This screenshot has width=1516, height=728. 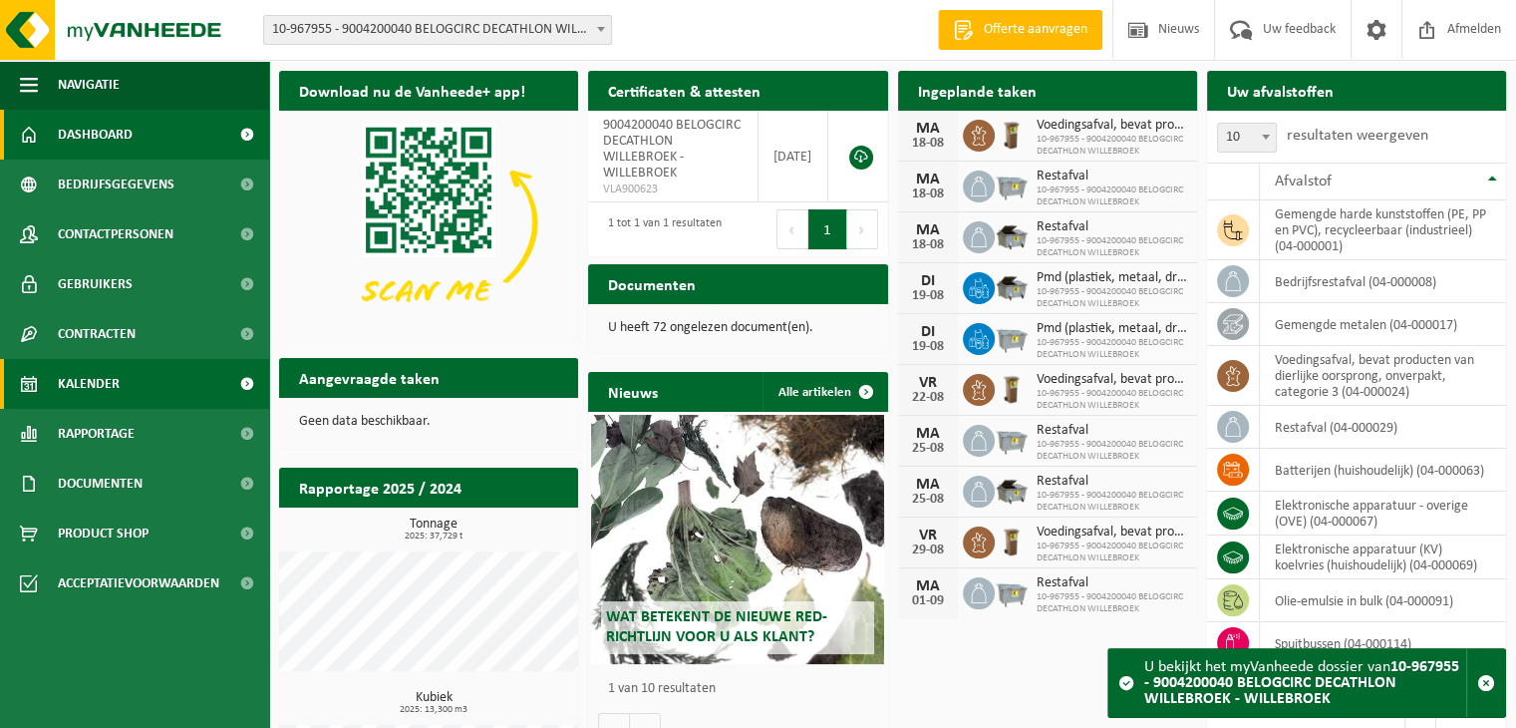 What do you see at coordinates (97, 334) in the screenshot?
I see `span: Contracten` at bounding box center [97, 334].